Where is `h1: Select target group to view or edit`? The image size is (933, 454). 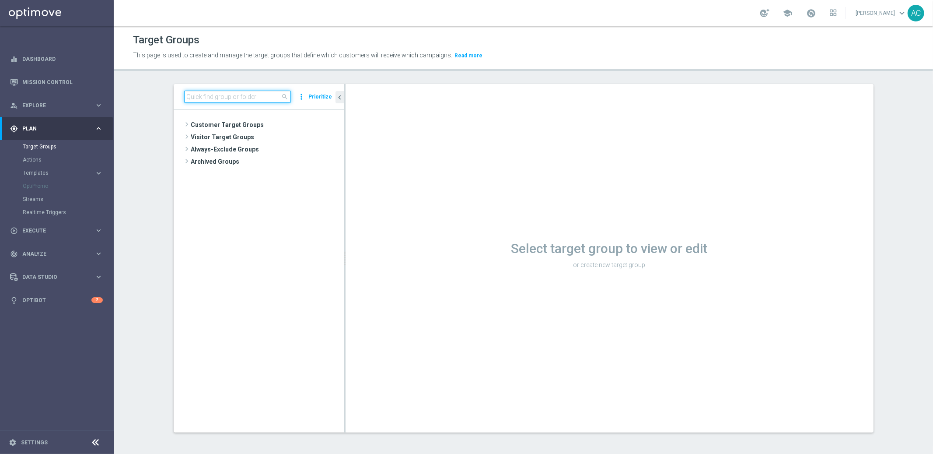 h1: Select target group to view or edit is located at coordinates (609, 248).